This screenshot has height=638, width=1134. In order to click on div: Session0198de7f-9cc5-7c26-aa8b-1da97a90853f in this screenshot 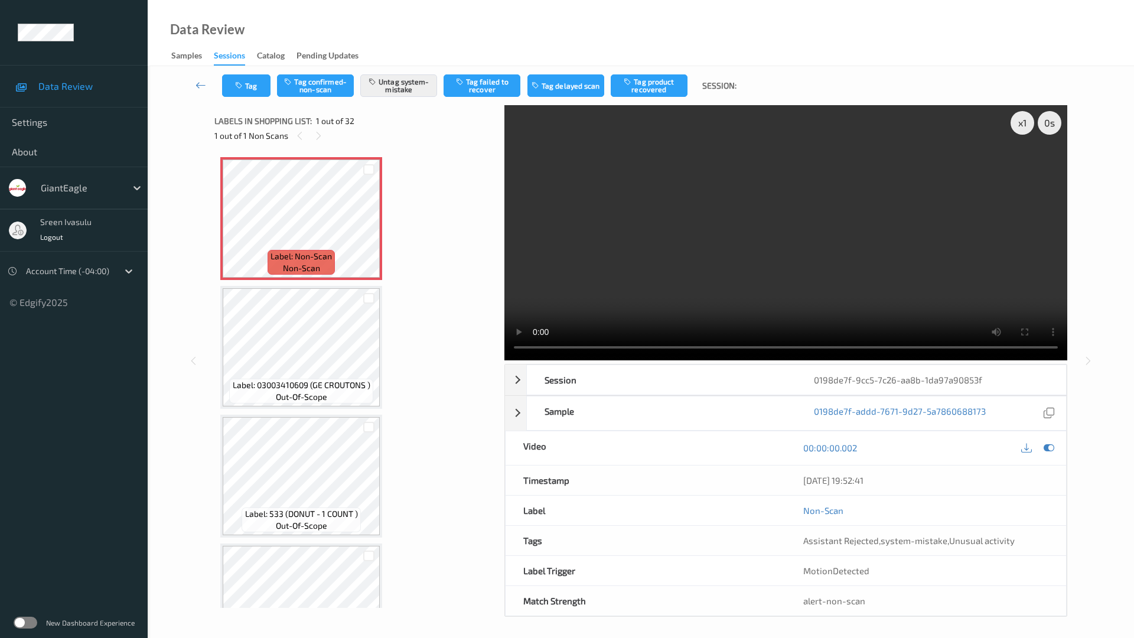, I will do `click(785, 380)`.